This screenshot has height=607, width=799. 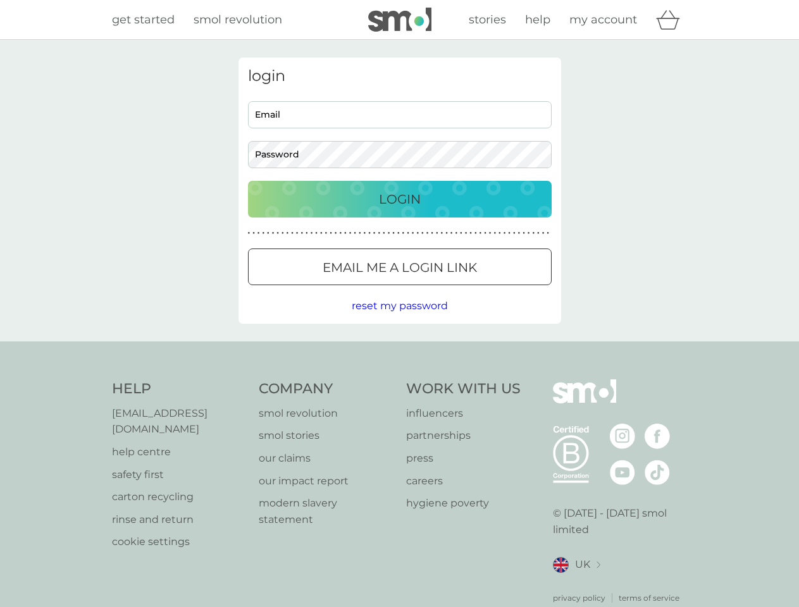 What do you see at coordinates (657, 436) in the screenshot?
I see `img: visit the smol Facebook page` at bounding box center [657, 436].